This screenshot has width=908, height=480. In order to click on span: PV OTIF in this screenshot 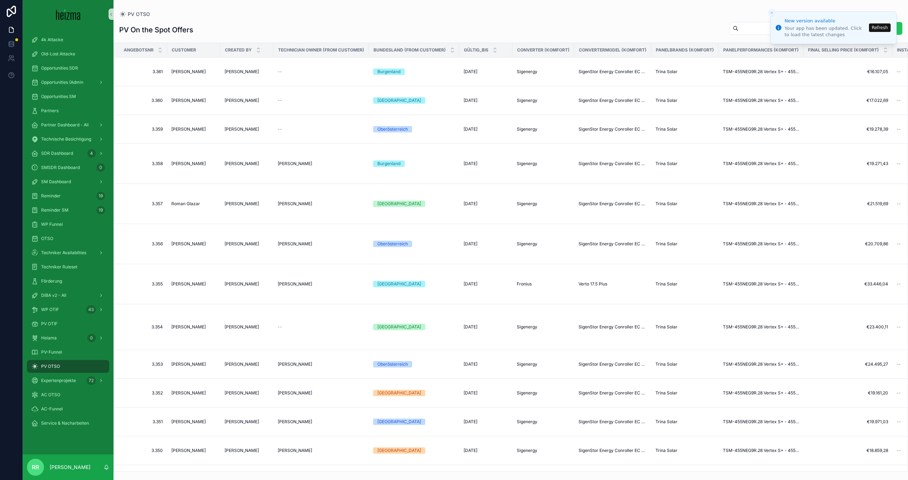, I will do `click(49, 324)`.